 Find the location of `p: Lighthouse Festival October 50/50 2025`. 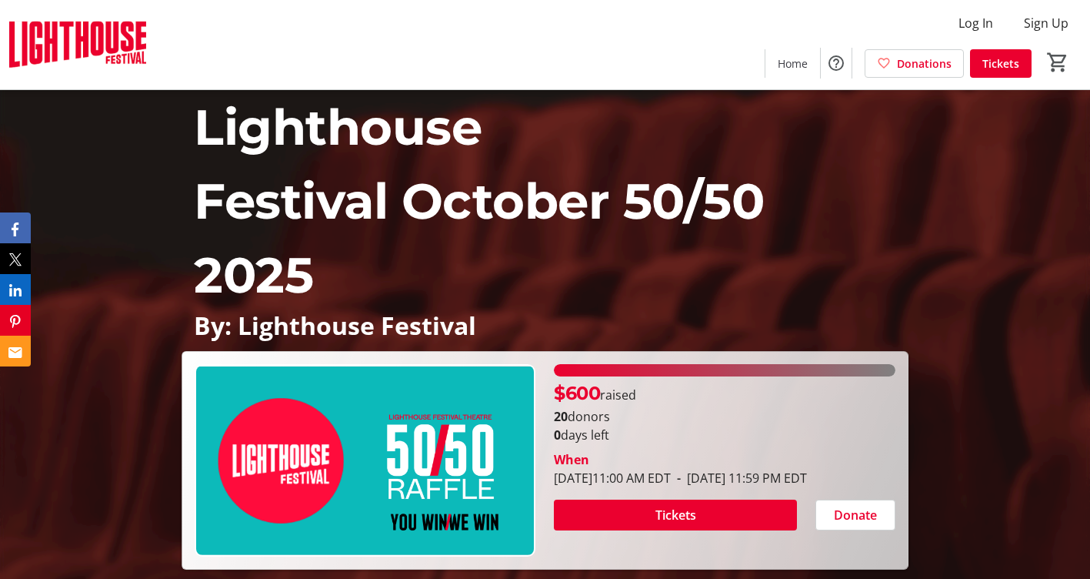

p: Lighthouse Festival October 50/50 2025 is located at coordinates (545, 201).